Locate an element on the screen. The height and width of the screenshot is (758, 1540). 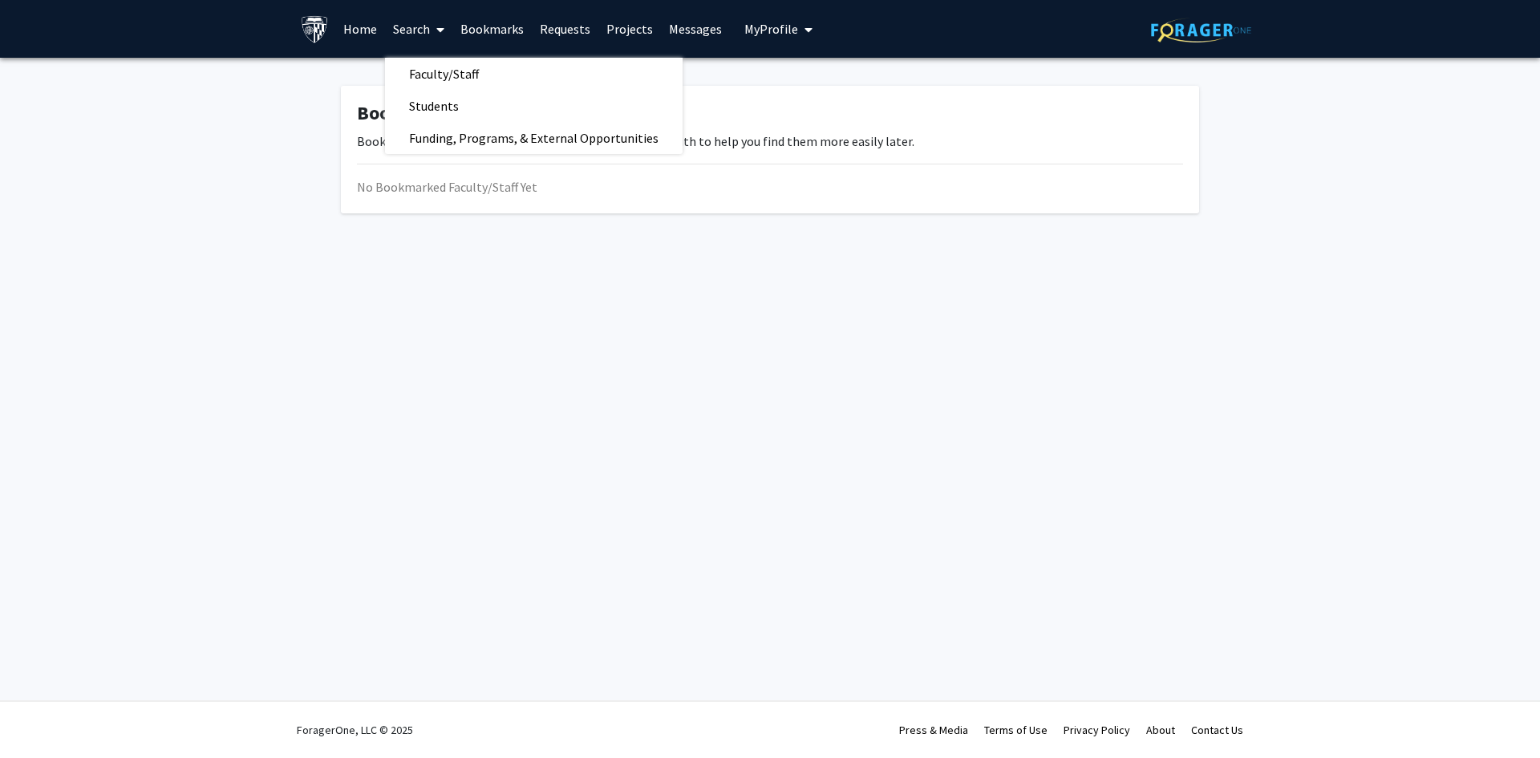
a: Requests is located at coordinates (565, 29).